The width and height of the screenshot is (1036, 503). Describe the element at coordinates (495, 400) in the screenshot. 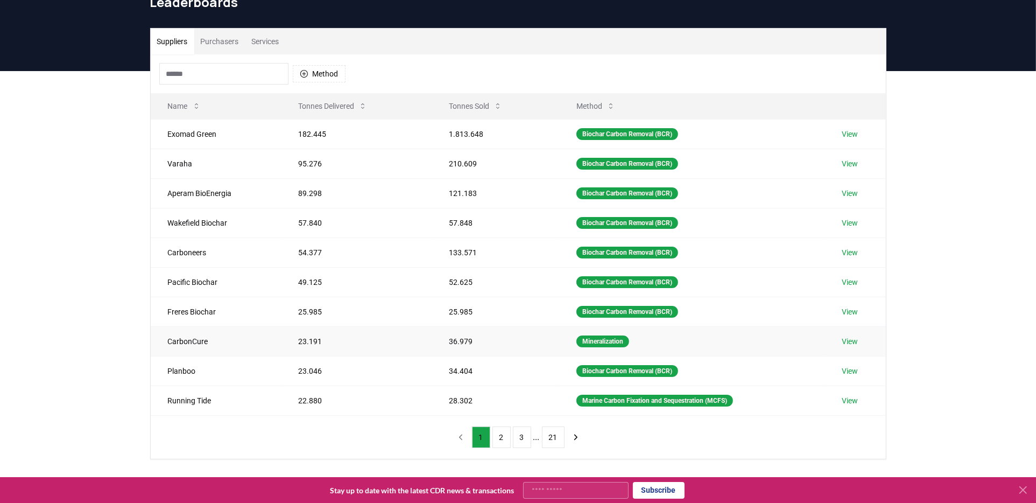

I see `td: 28.302` at that location.